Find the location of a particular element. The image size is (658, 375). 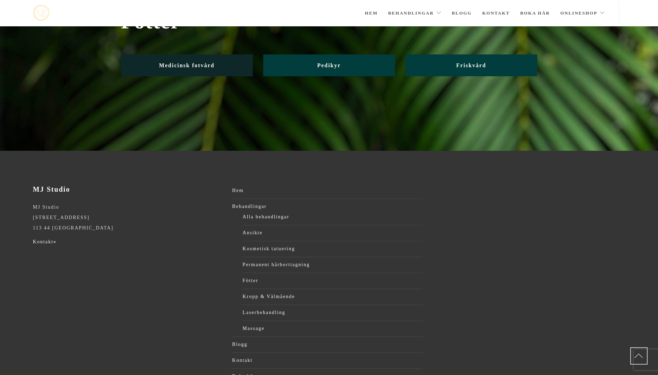

a: mjstudio mjstudio mjstudio is located at coordinates (41, 13).